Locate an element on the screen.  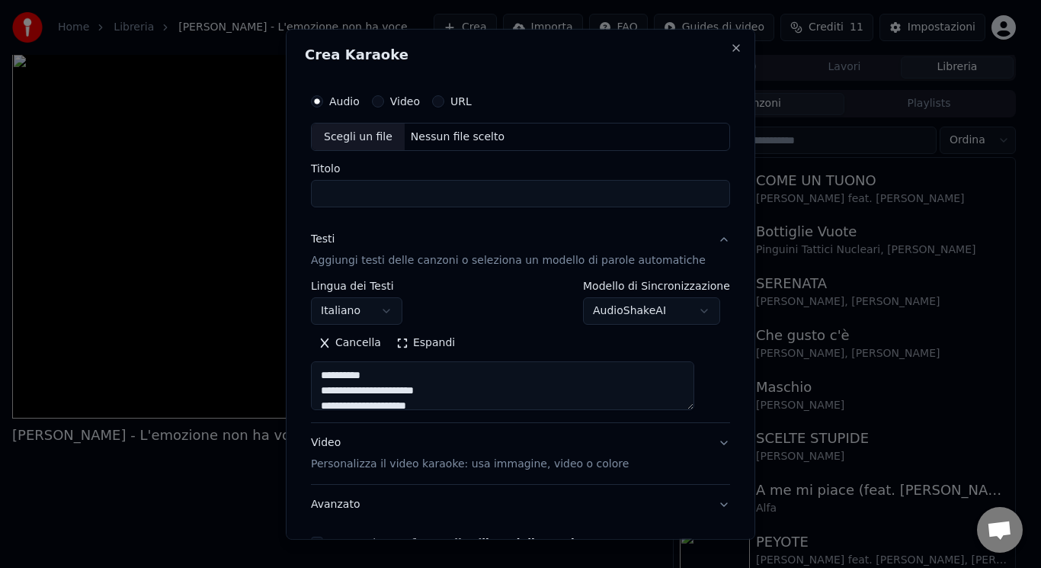
button: Avanzato is located at coordinates (520, 504).